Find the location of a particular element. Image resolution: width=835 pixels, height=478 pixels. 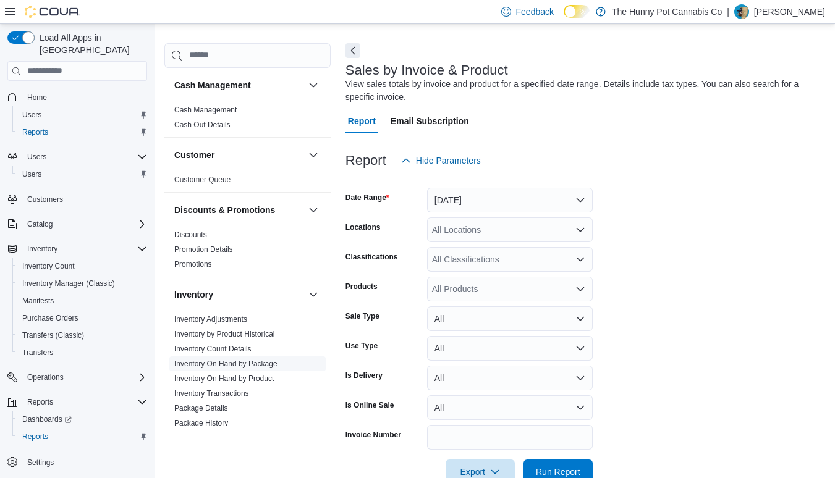

button: Inventory Manager (Classic) is located at coordinates (82, 284).